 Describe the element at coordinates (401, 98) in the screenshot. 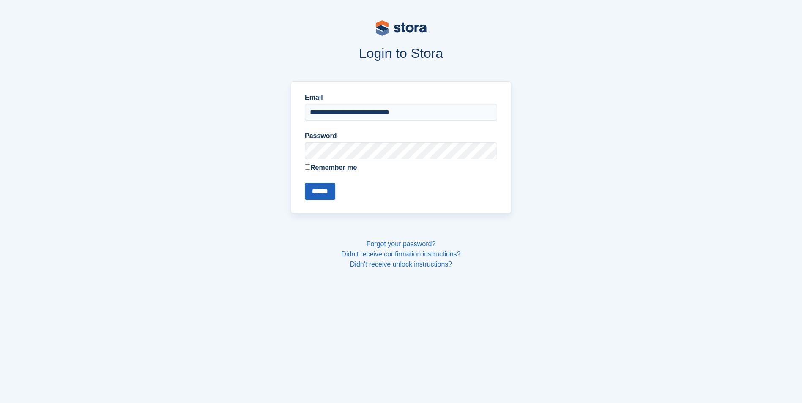

I see `label: Email` at that location.